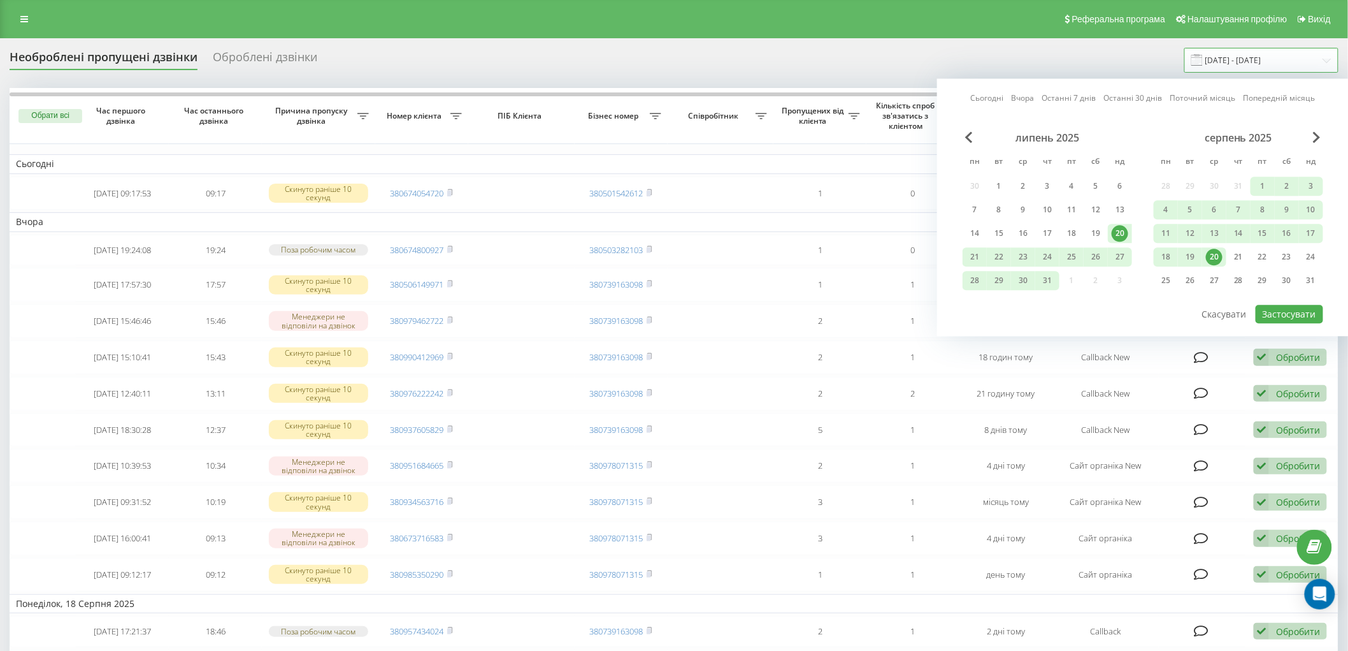 The width and height of the screenshot is (1348, 651). I want to click on div: чт 17 лип 2025 р., so click(1047, 233).